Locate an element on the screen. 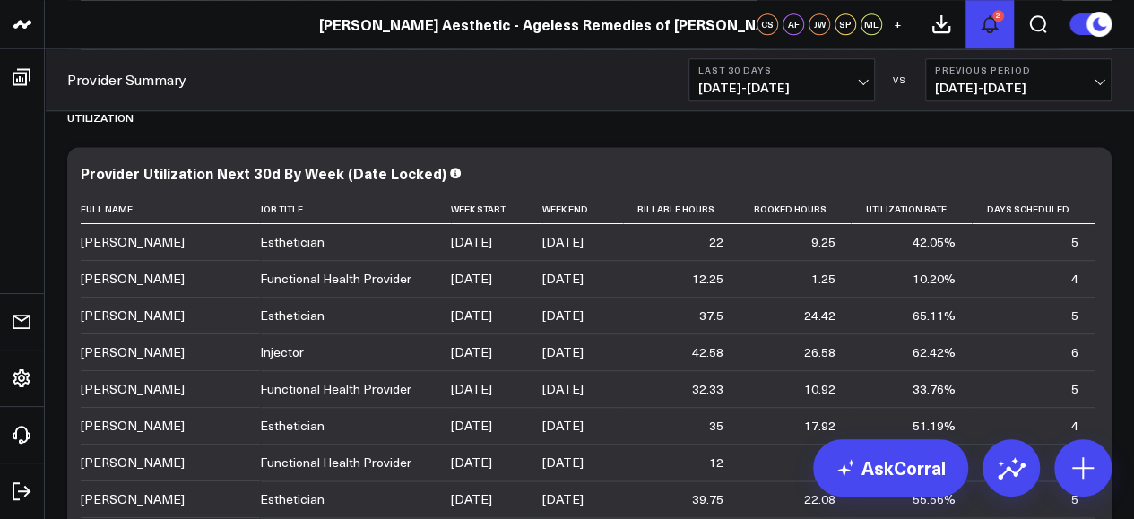  div: 2 is located at coordinates (998, 15).